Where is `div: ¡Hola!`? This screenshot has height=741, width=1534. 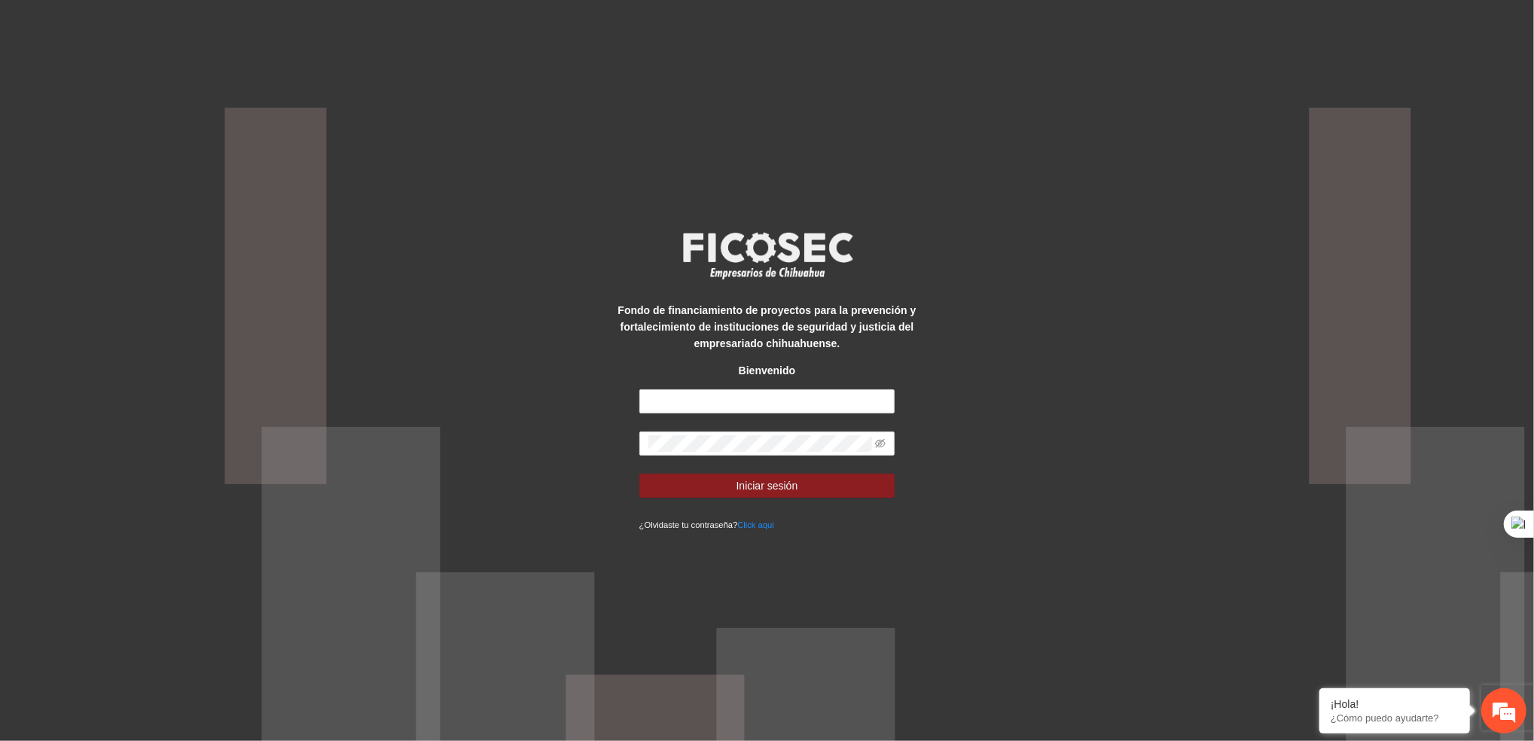
div: ¡Hola! is located at coordinates (1394, 704).